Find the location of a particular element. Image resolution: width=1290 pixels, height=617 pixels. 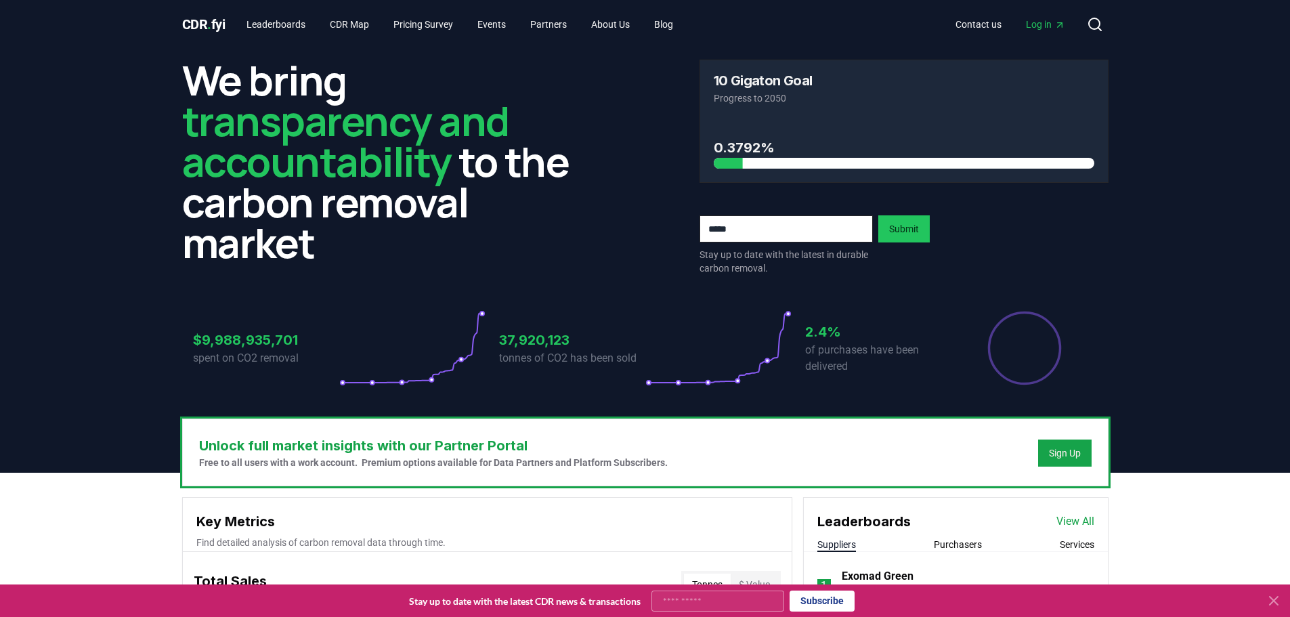

p: Free to all users with a work account. Premium options available for Data Partners and Platform S... is located at coordinates (433, 462).